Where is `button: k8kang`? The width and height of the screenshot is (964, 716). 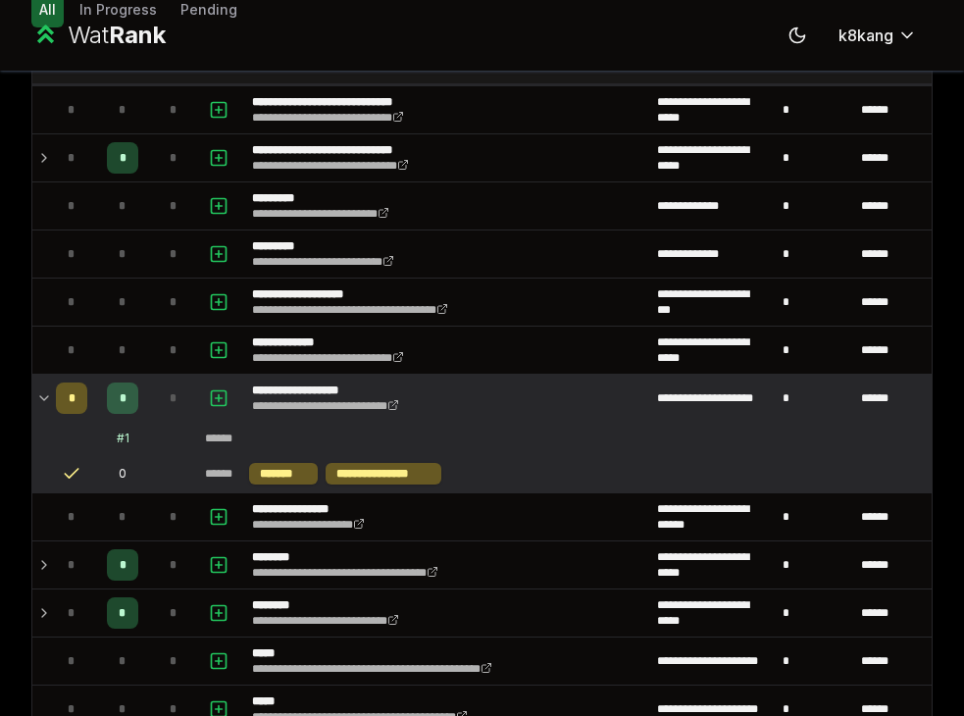 button: k8kang is located at coordinates (878, 35).